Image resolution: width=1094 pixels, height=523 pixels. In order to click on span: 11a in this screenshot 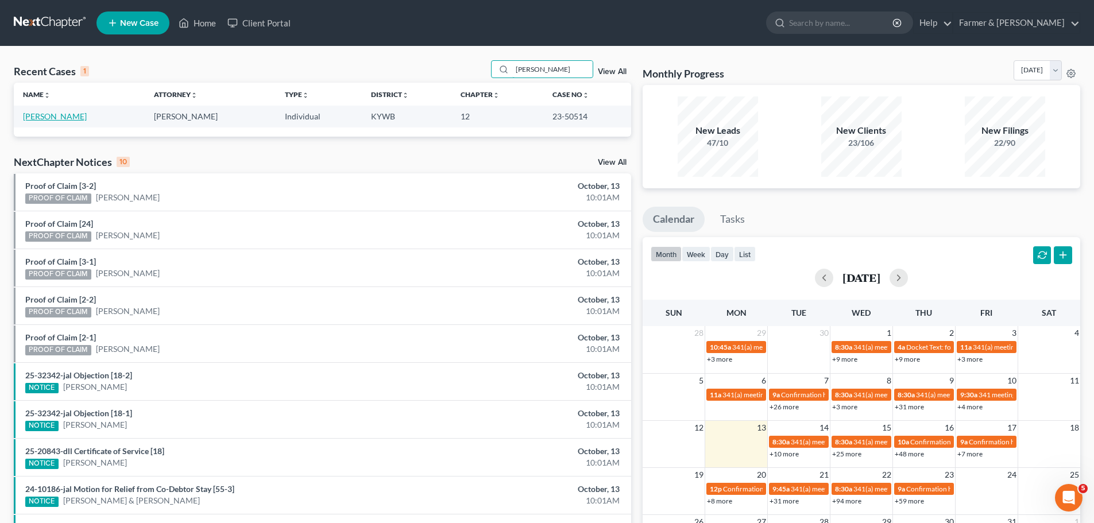, I will do `click(716, 395)`.